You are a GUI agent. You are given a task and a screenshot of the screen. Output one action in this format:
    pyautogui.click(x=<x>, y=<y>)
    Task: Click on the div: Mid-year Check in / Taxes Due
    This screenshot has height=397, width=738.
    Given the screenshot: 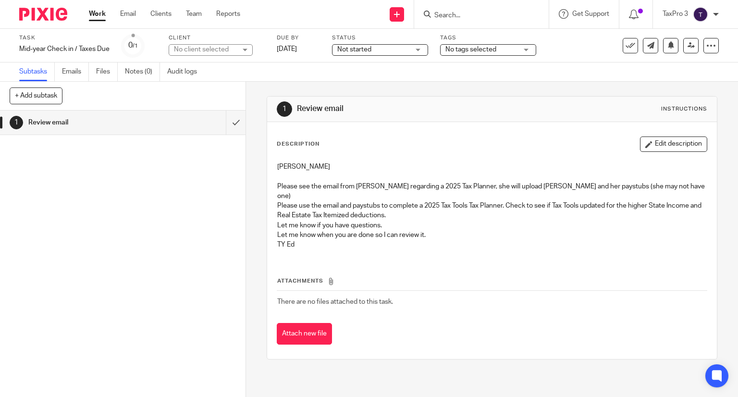 What is the action you would take?
    pyautogui.click(x=64, y=49)
    